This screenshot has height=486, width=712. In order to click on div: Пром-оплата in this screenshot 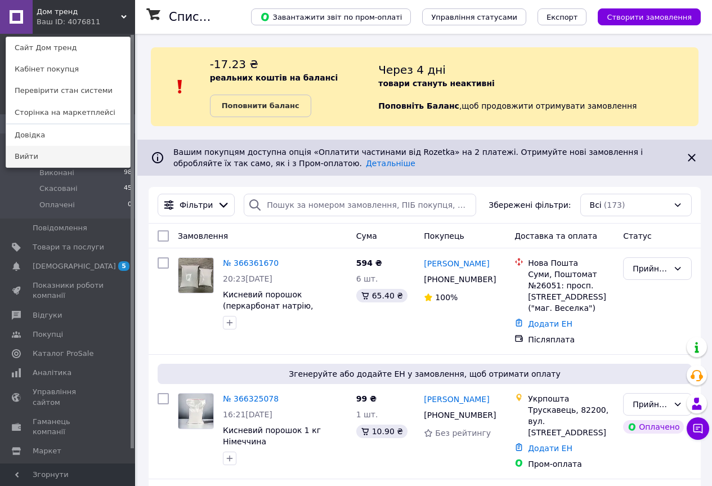, I will do `click(571, 464)`.